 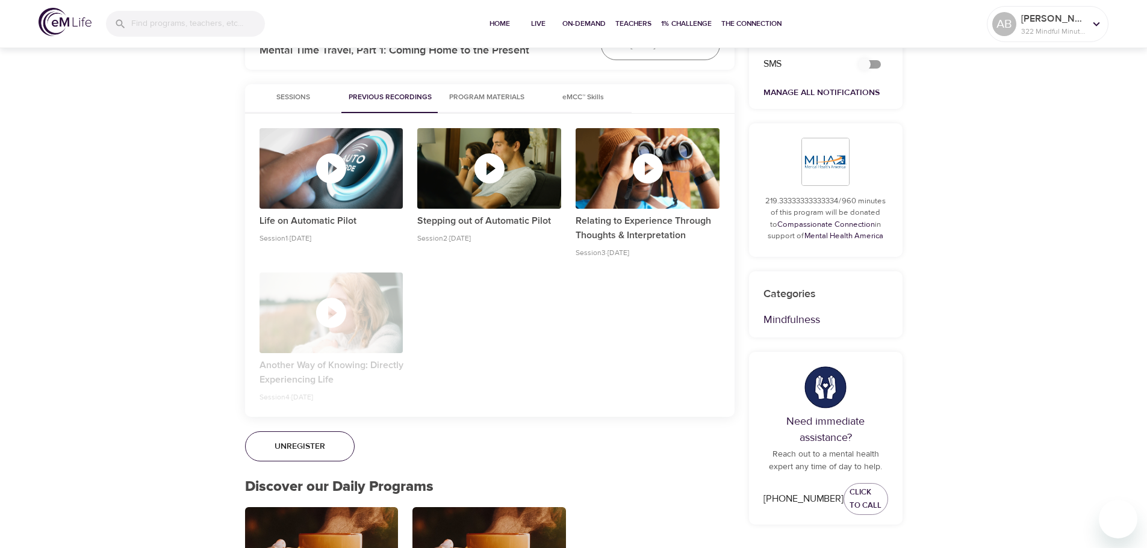 I want to click on p: Need immediate assistance?, so click(x=825, y=430).